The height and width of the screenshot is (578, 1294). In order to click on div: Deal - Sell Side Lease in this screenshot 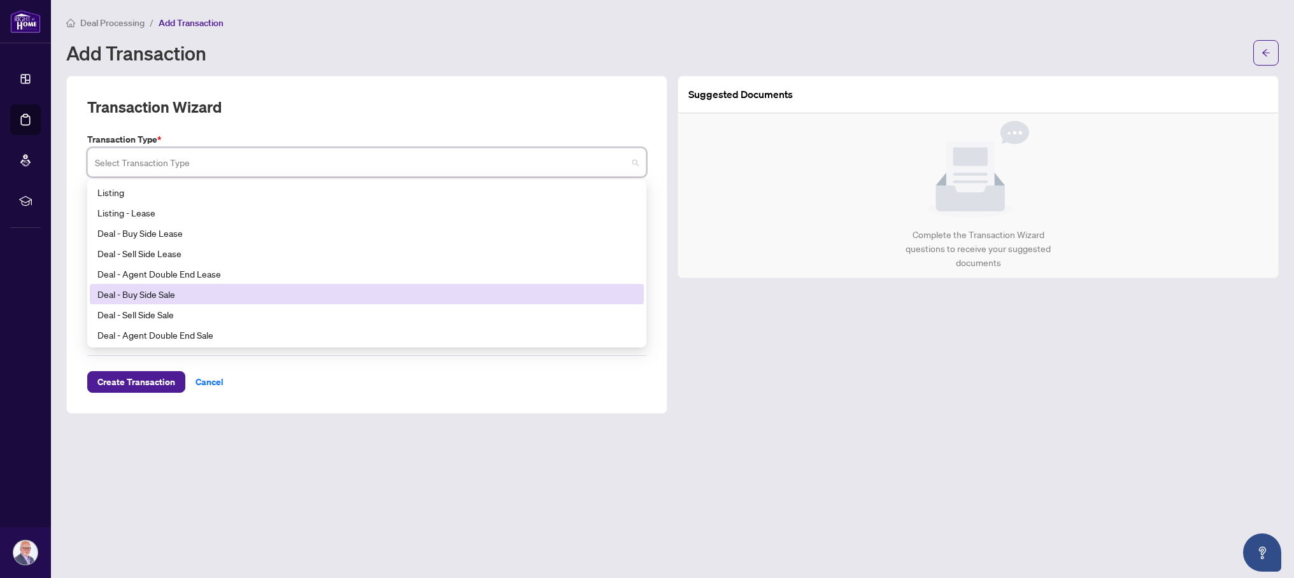, I will do `click(367, 253)`.